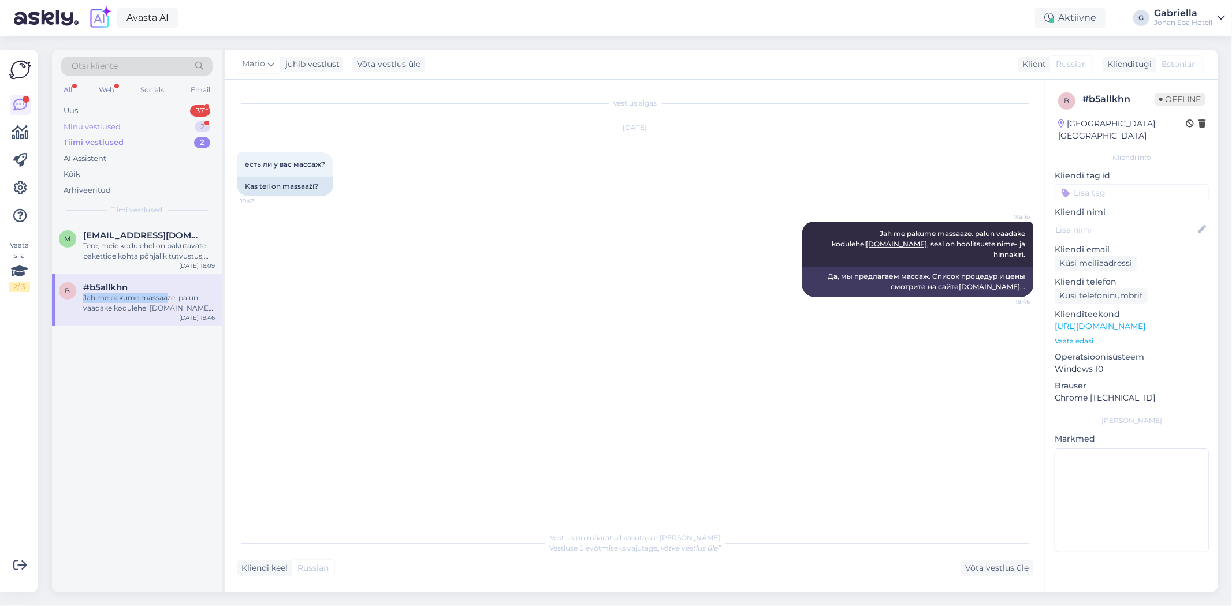  Describe the element at coordinates (1131, 314) in the screenshot. I see `p: Klienditeekond` at that location.